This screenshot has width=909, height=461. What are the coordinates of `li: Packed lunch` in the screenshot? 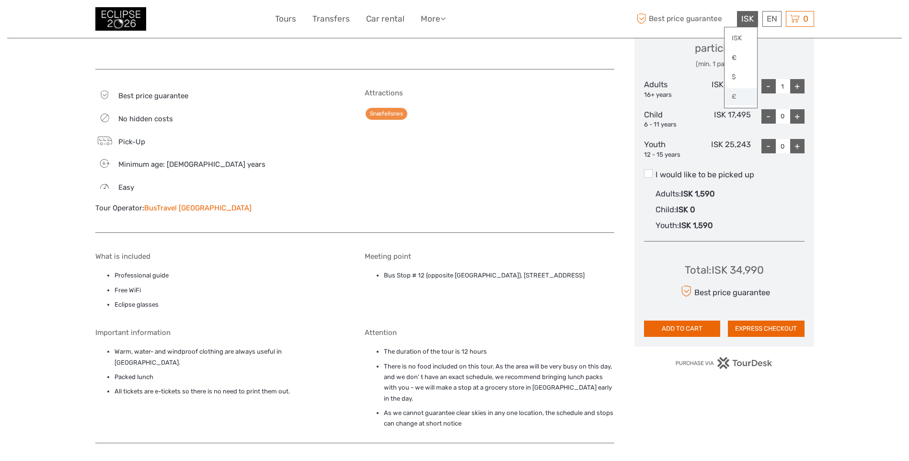 It's located at (229, 377).